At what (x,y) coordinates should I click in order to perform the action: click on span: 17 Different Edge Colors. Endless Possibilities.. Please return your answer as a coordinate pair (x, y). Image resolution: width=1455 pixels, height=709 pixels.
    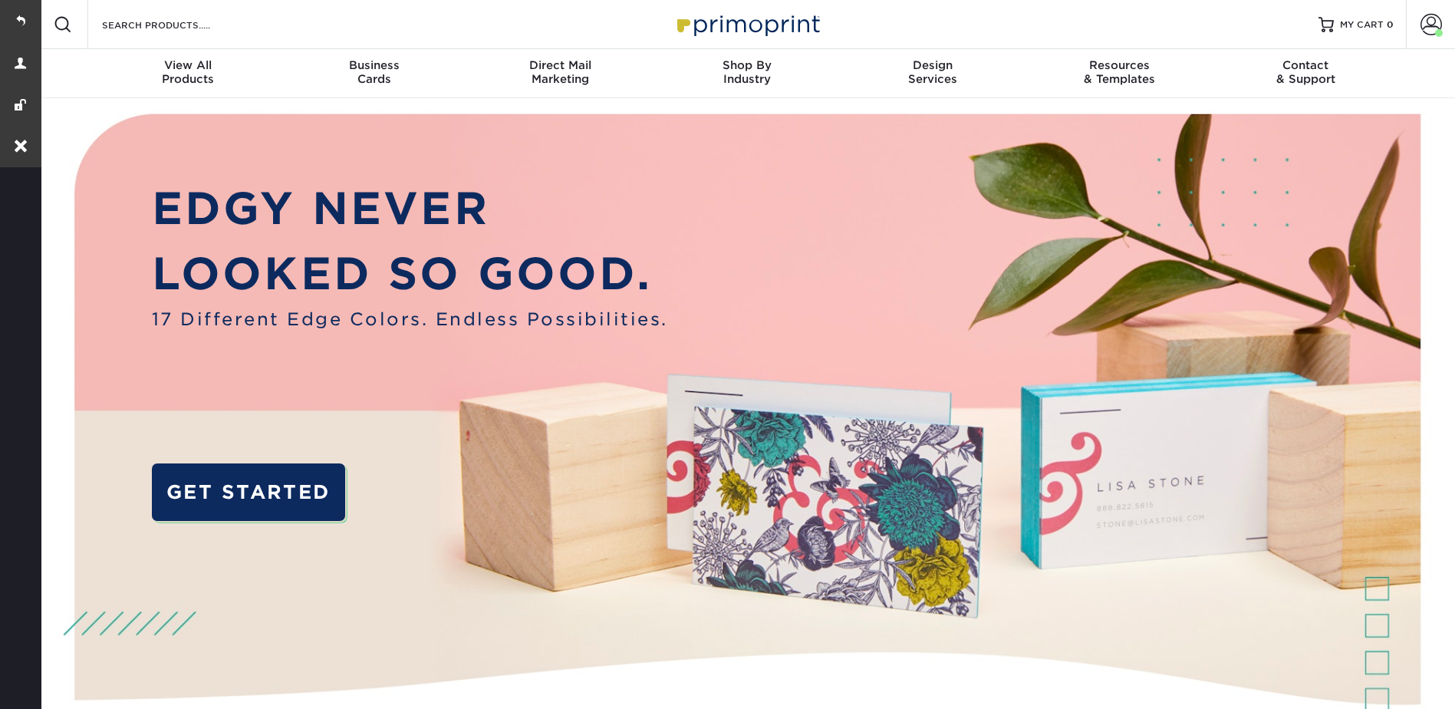
    Looking at the image, I should click on (410, 319).